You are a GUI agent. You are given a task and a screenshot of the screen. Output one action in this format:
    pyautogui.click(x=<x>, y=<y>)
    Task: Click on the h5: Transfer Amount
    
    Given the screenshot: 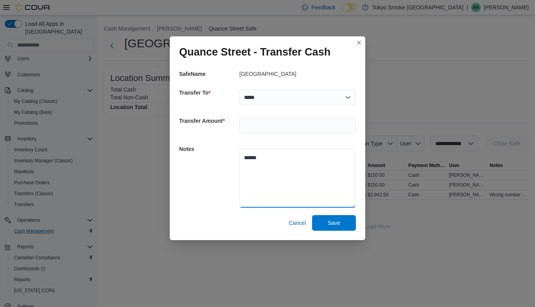 What is the action you would take?
    pyautogui.click(x=209, y=121)
    